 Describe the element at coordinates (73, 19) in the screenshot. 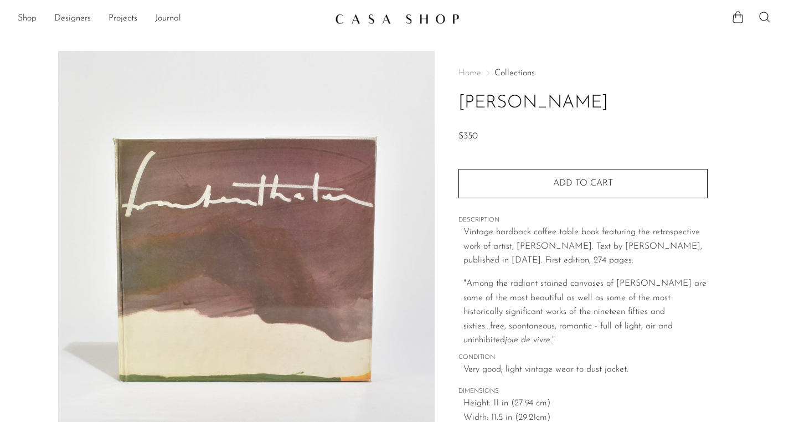

I see `a: Designers` at that location.